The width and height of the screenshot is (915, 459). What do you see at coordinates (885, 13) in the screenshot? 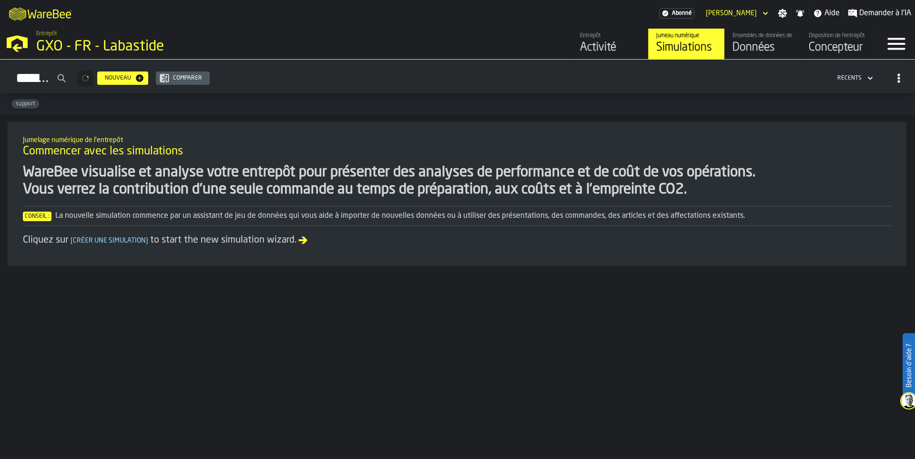
I see `span: Demander à l'IA` at bounding box center [885, 13].